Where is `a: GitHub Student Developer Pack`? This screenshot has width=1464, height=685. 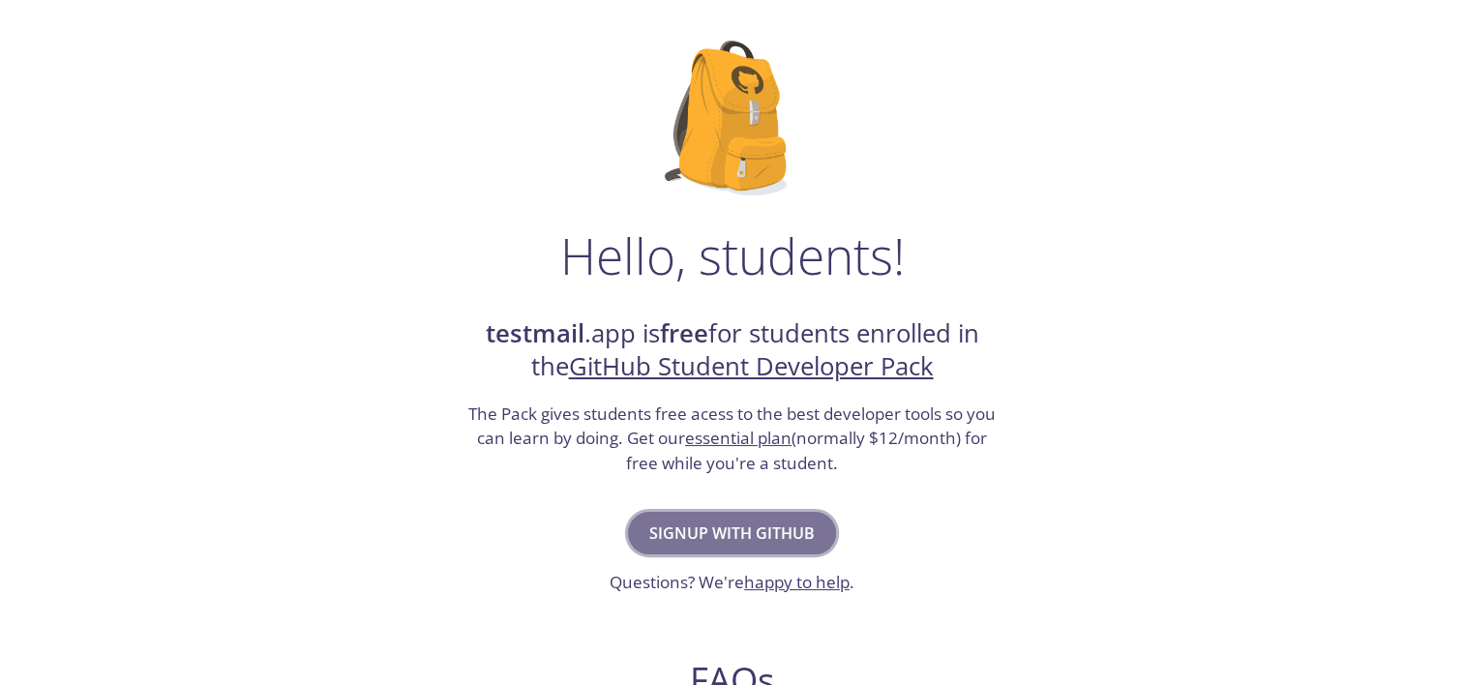 a: GitHub Student Developer Pack is located at coordinates (751, 366).